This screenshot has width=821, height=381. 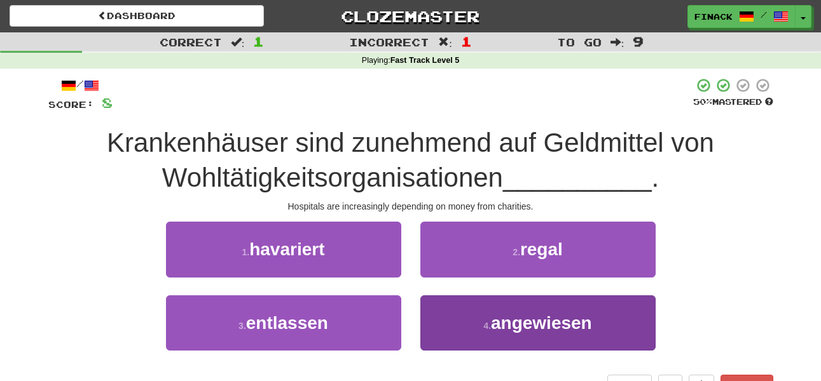 What do you see at coordinates (579, 42) in the screenshot?
I see `span: To go` at bounding box center [579, 42].